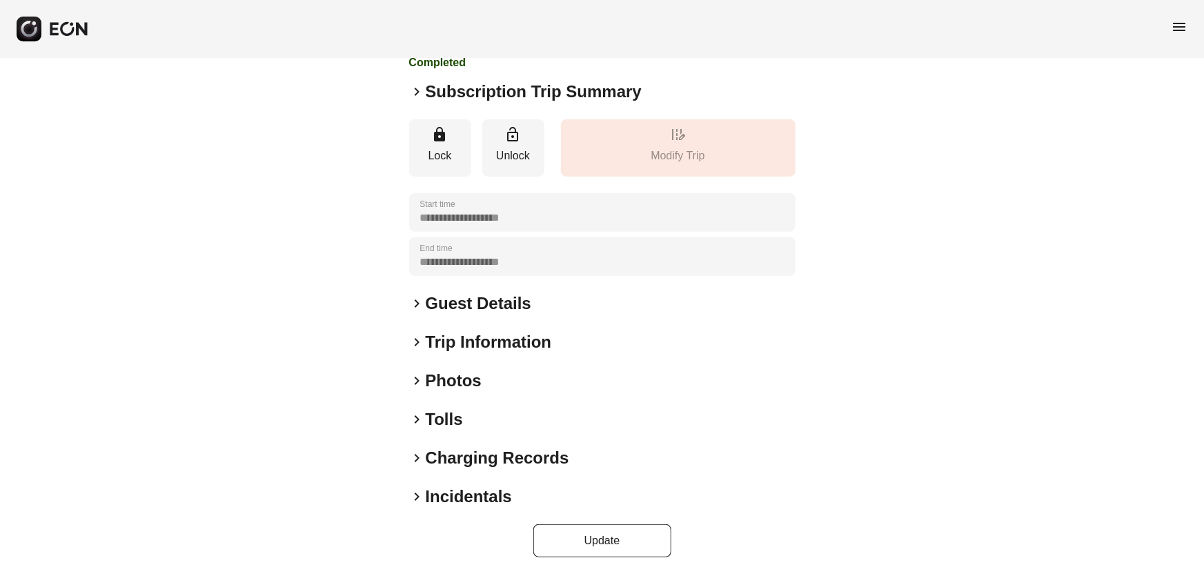 This screenshot has width=1204, height=576. Describe the element at coordinates (440, 156) in the screenshot. I see `p: Lock` at that location.